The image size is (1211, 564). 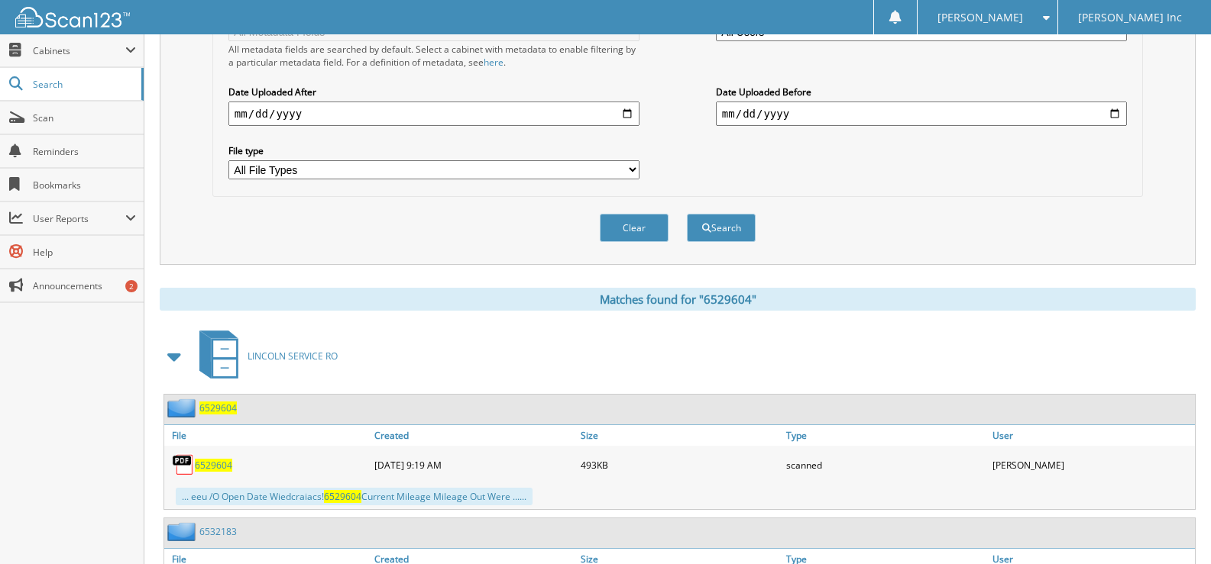 I want to click on a: 6532183, so click(x=218, y=532).